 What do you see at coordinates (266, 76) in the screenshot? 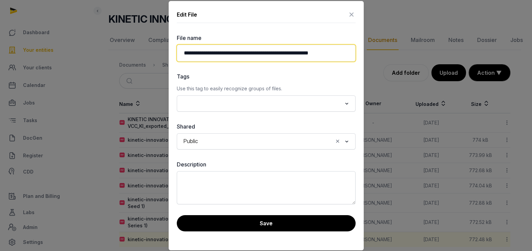
I see `label: Tags` at bounding box center [266, 76].